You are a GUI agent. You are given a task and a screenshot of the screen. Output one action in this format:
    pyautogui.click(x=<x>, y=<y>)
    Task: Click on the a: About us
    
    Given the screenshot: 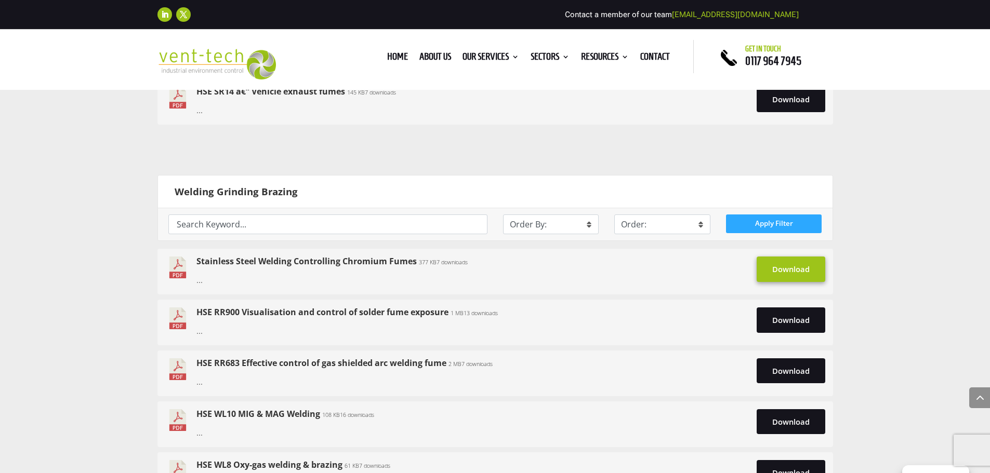 What is the action you would take?
    pyautogui.click(x=435, y=59)
    